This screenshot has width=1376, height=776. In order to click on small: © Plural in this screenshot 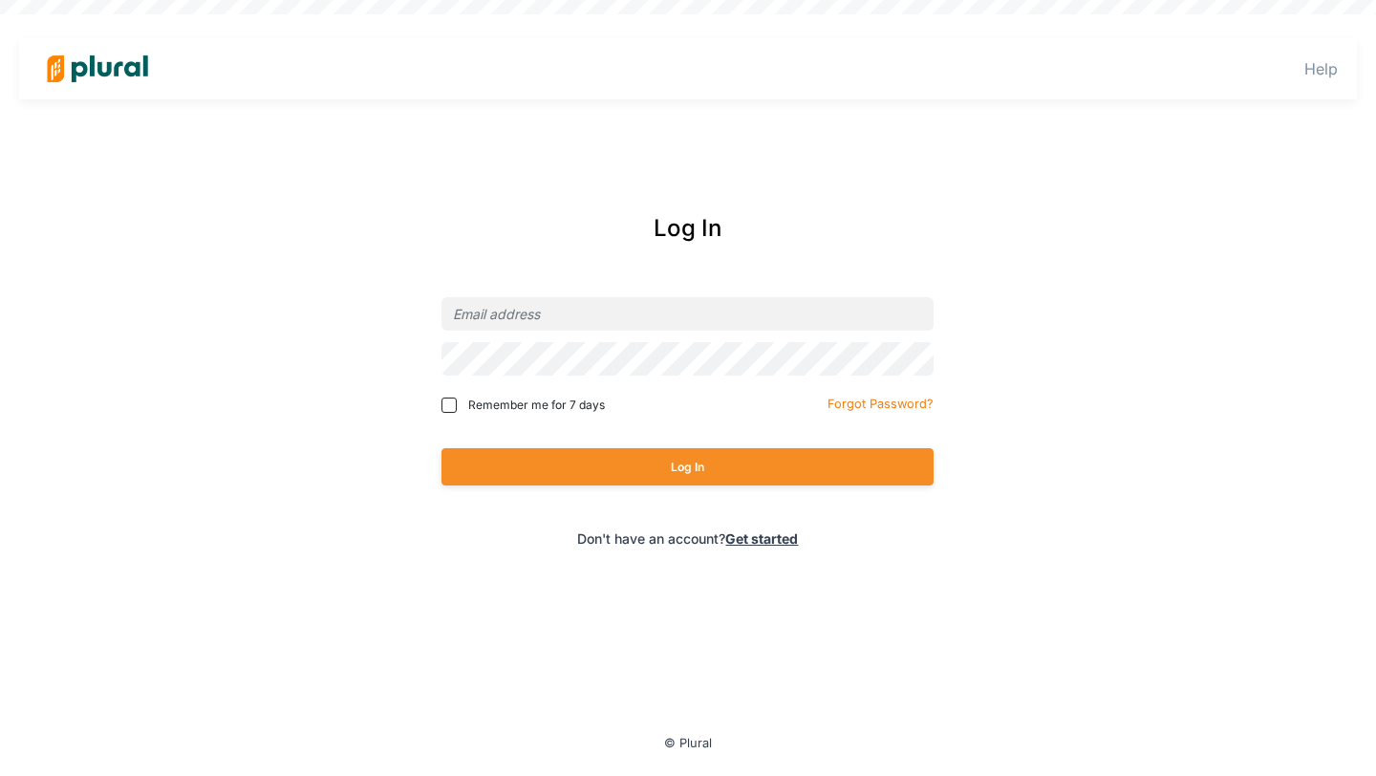, I will do `click(688, 742)`.